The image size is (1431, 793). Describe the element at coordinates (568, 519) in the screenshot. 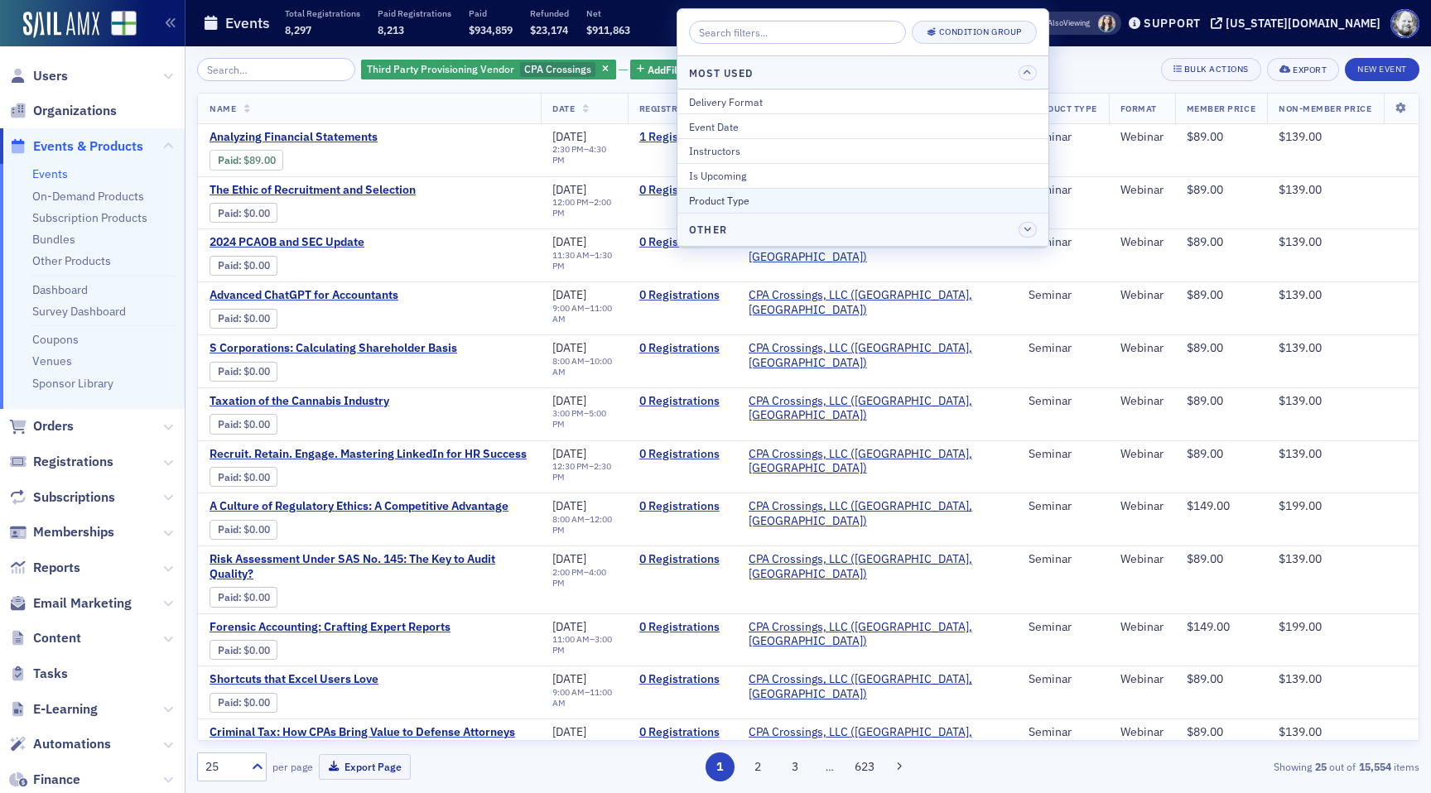

I see `time: 8:00 AM` at that location.